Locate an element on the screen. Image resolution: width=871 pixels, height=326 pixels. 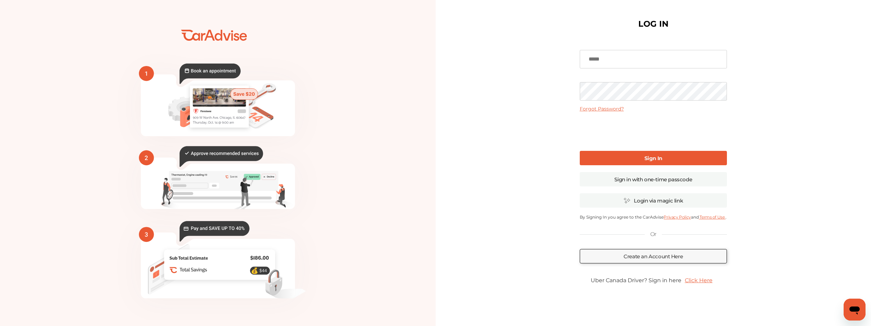
a: Terms of Use is located at coordinates (713, 217).